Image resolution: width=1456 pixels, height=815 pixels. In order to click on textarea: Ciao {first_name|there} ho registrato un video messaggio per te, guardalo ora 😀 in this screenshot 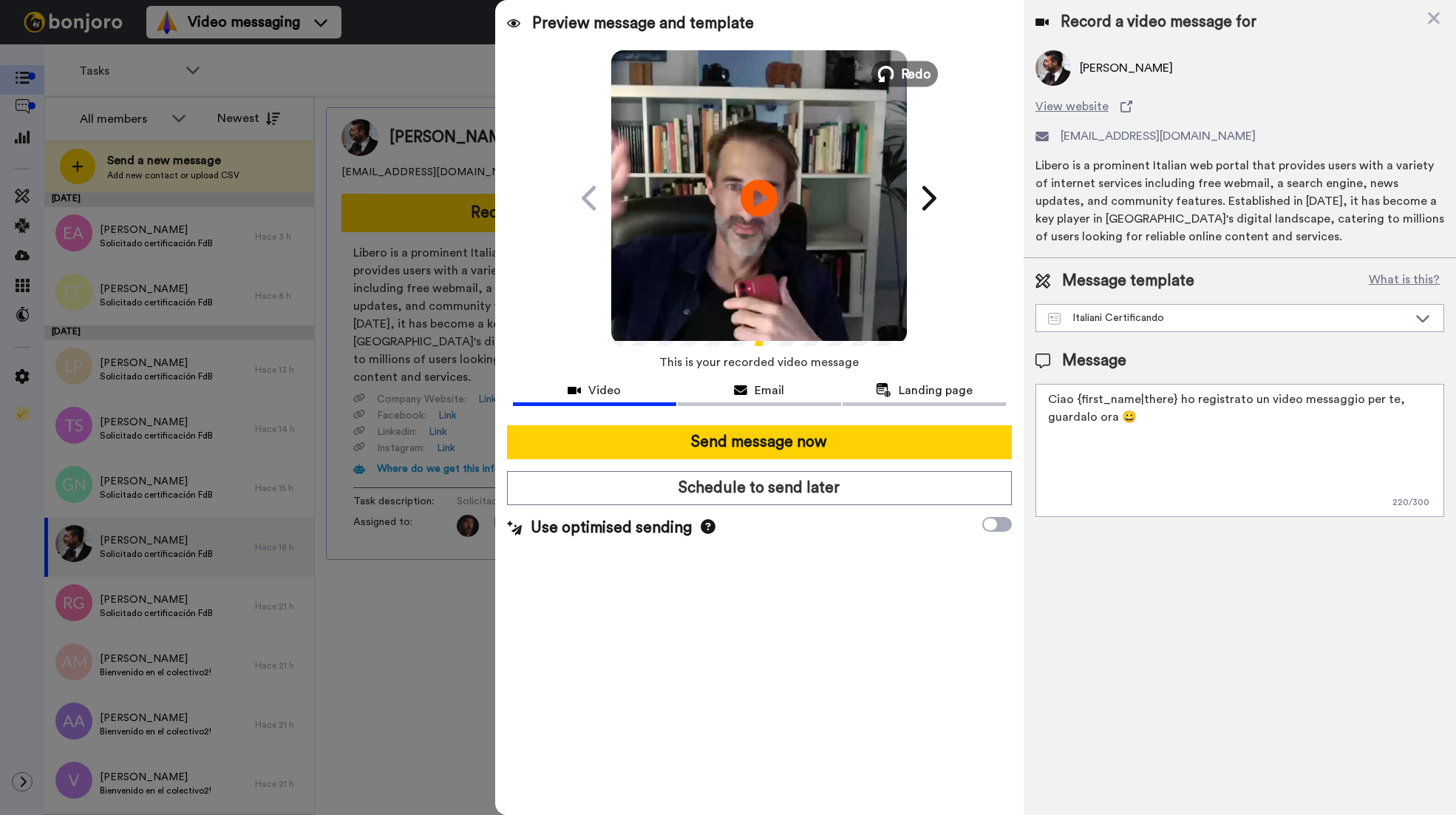, I will do `click(1239, 451)`.